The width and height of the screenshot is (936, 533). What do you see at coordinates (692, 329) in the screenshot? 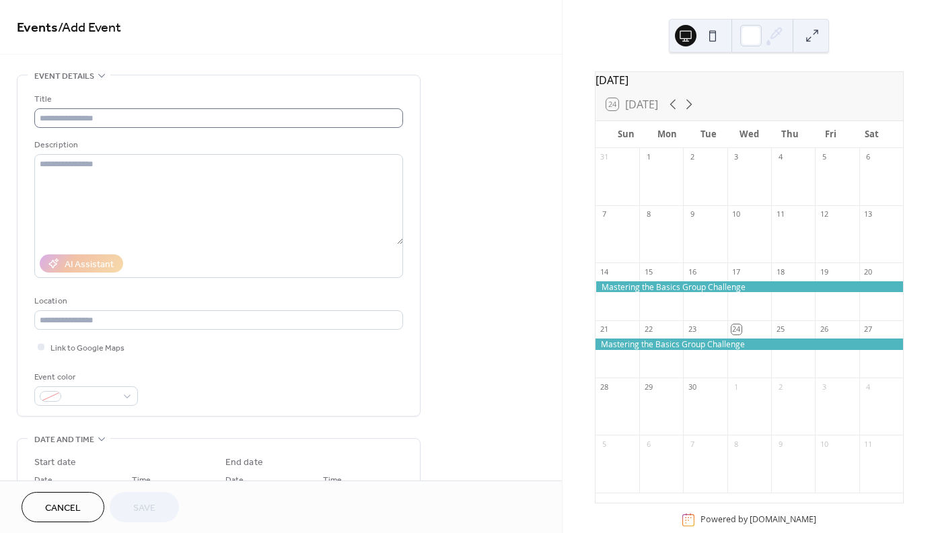
I see `div: 23` at bounding box center [692, 329].